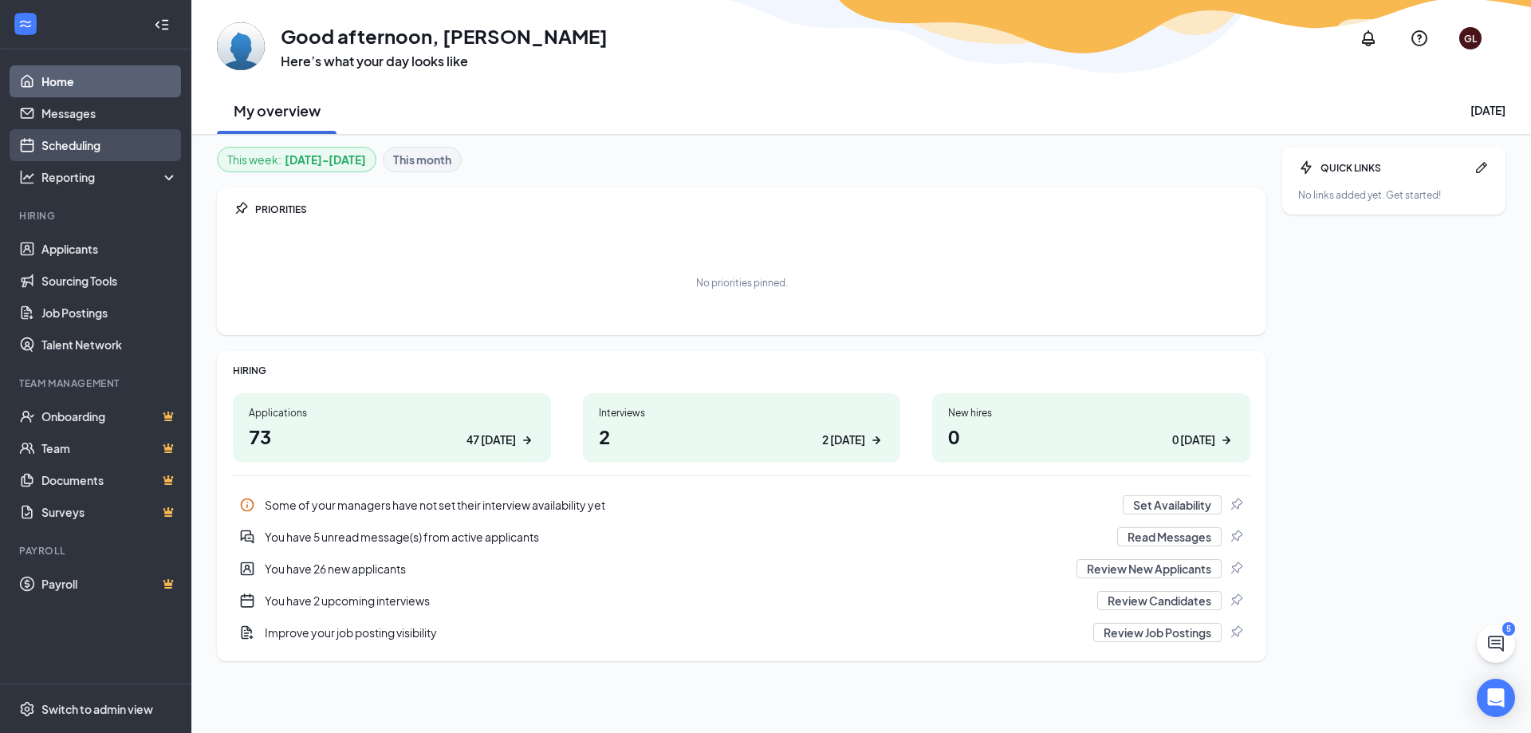 This screenshot has height=733, width=1531. Describe the element at coordinates (1496, 643) in the screenshot. I see `svg: ChatActive` at that location.